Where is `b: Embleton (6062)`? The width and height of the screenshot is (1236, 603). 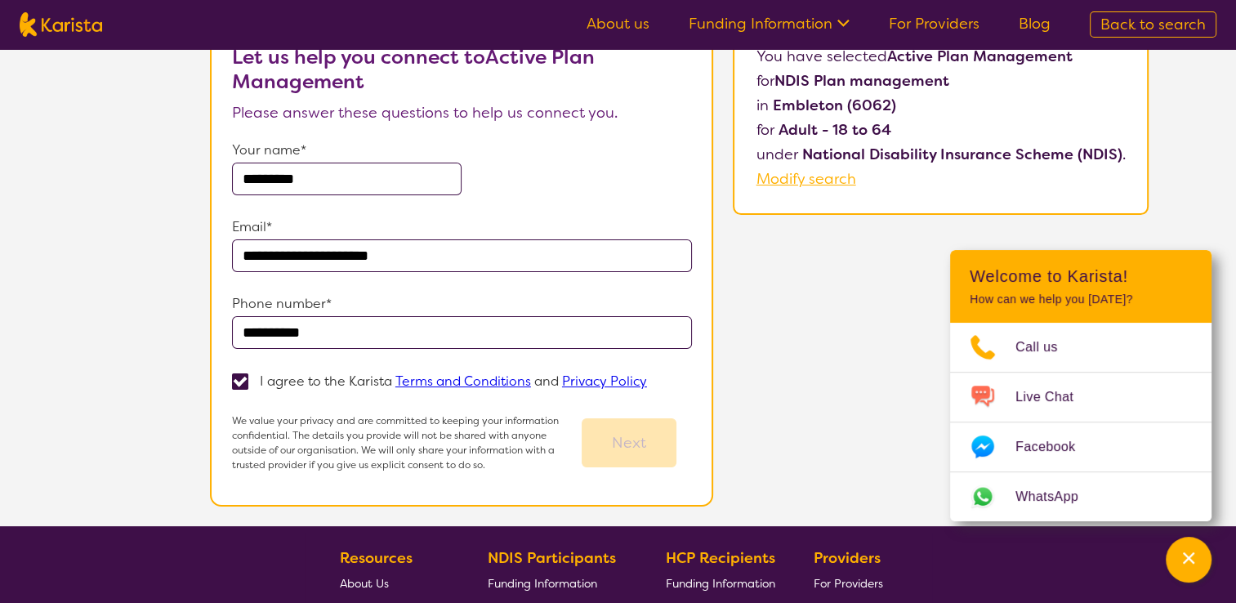
b: Embleton (6062) is located at coordinates (834, 105).